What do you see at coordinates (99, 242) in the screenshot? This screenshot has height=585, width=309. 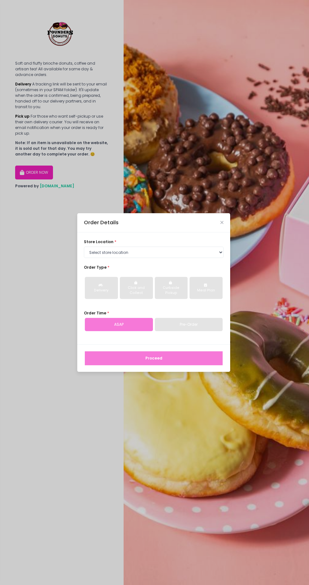 I see `span: store location` at bounding box center [99, 242].